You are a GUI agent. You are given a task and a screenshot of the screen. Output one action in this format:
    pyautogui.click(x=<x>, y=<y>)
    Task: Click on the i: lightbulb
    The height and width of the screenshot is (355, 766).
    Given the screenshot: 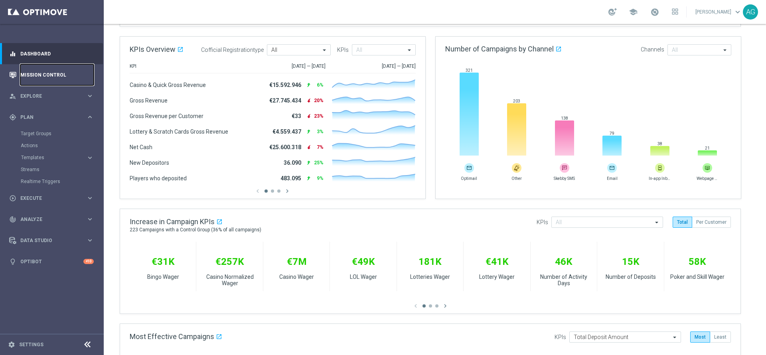 What is the action you would take?
    pyautogui.click(x=13, y=262)
    